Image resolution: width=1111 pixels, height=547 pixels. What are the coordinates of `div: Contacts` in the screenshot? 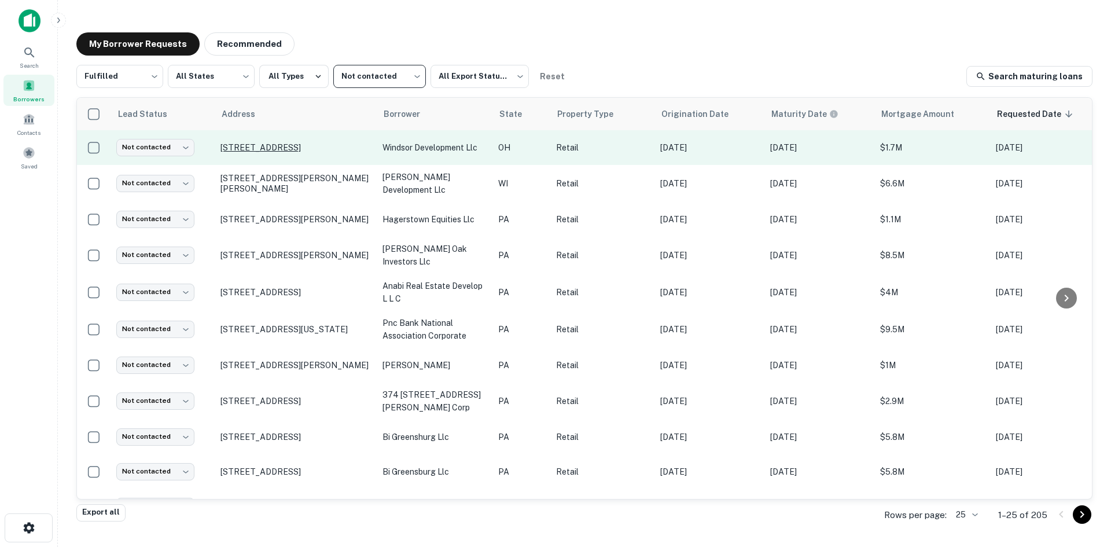 It's located at (29, 124).